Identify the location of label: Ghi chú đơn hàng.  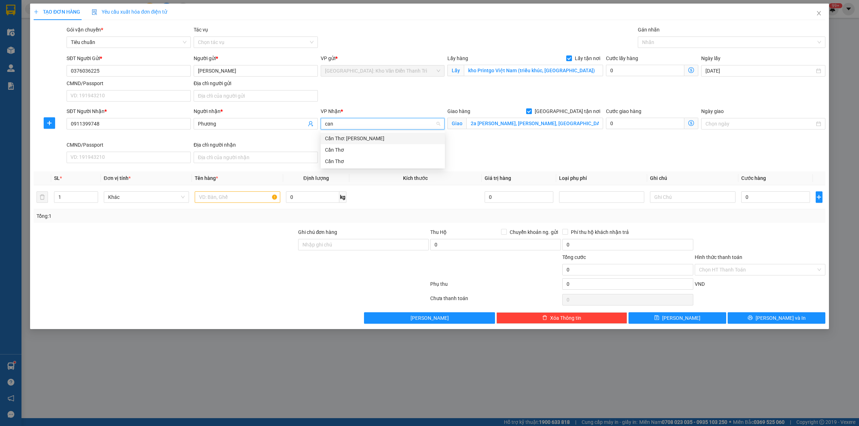
(318, 232).